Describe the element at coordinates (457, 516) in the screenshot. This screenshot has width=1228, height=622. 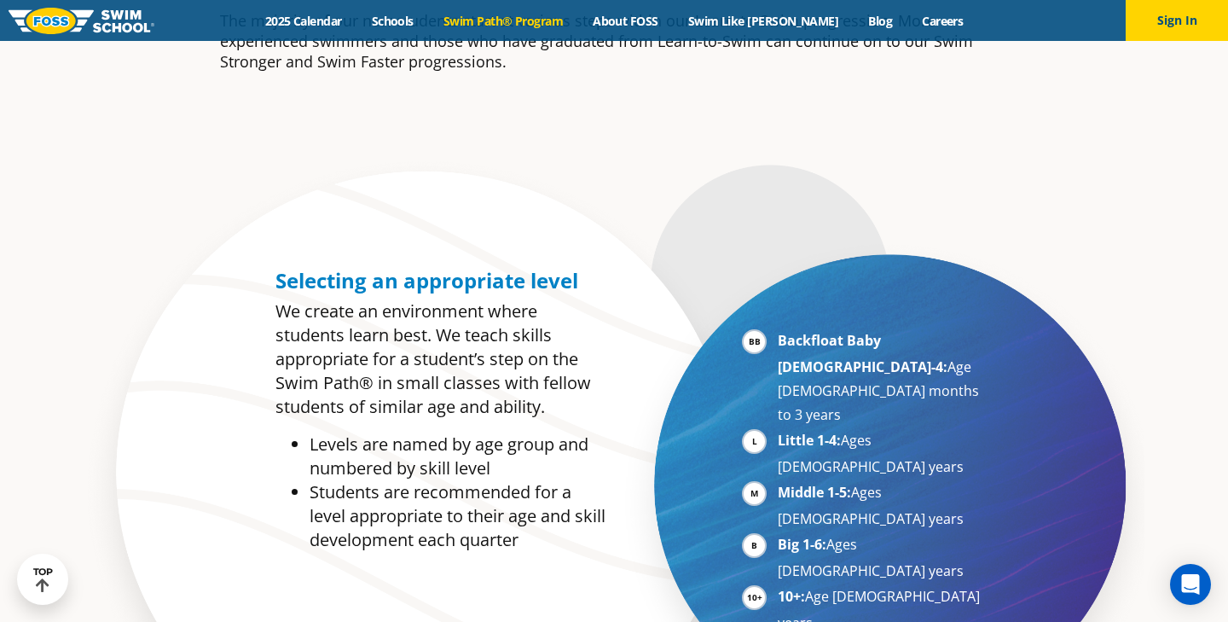
I see `li: Students are recommended for a level appropriate to their age and skill development each quarter` at that location.